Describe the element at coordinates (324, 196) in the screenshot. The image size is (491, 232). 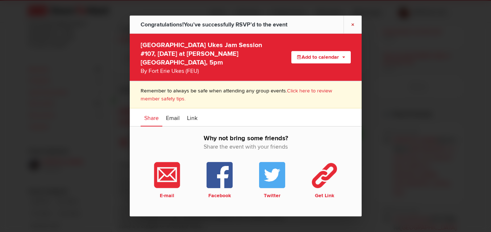
I see `b: Get Link` at that location.